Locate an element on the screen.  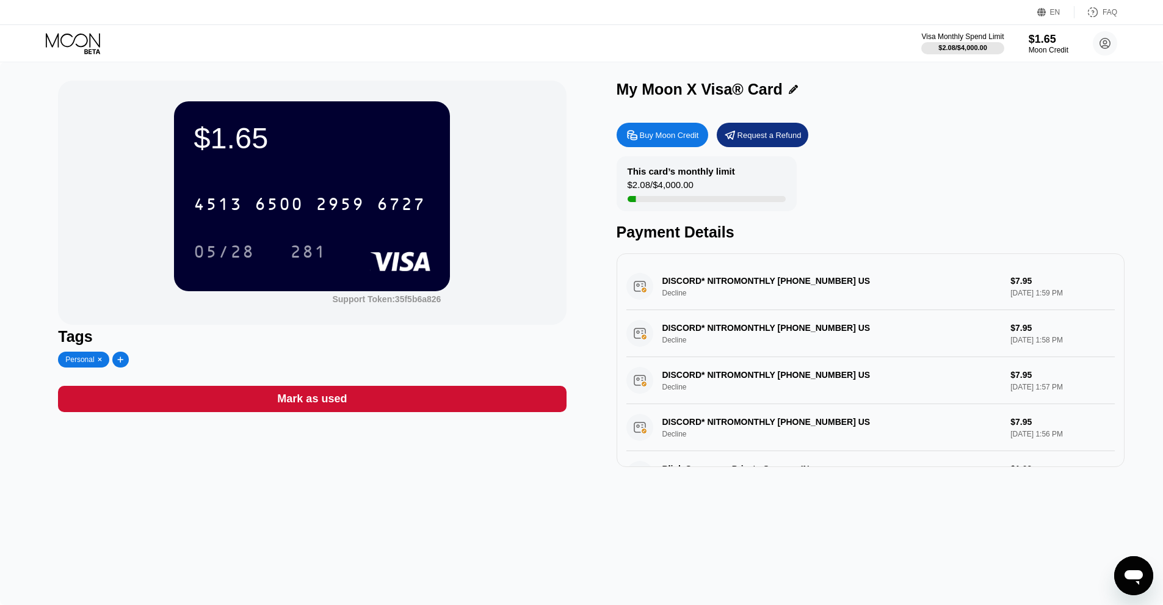
div: 4513650029596727 is located at coordinates (310, 204).